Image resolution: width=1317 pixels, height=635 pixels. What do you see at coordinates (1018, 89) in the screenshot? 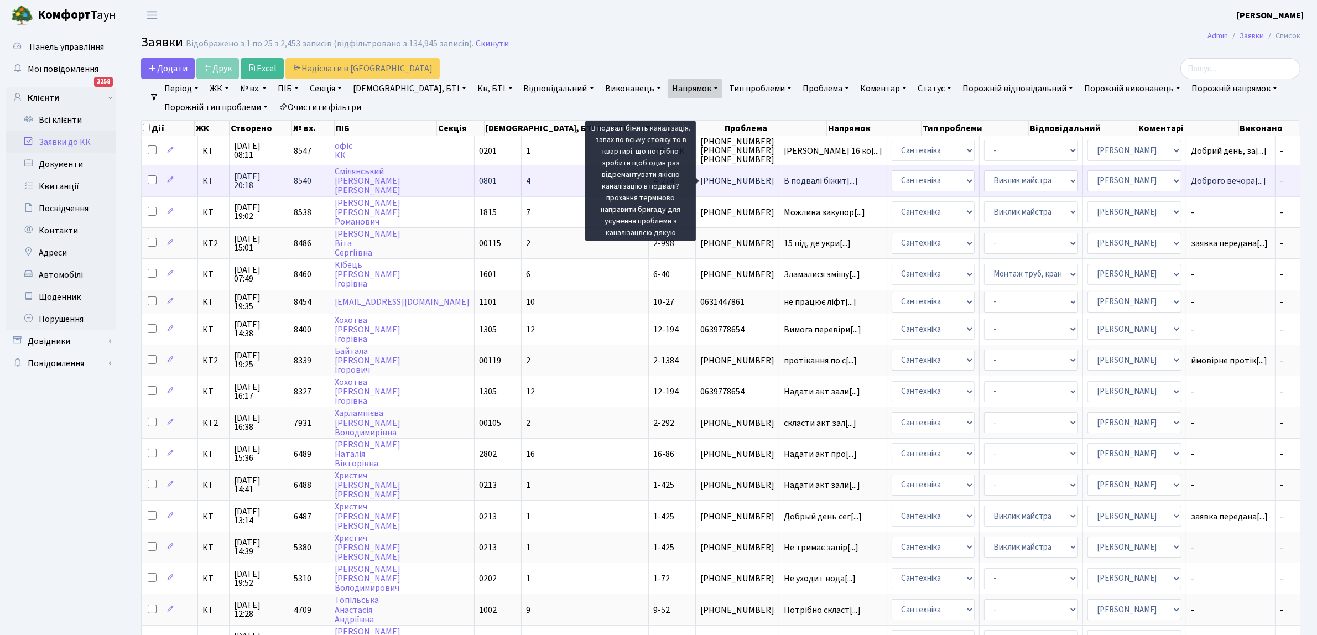
I see `a: Порожній відповідальний` at bounding box center [1018, 89].